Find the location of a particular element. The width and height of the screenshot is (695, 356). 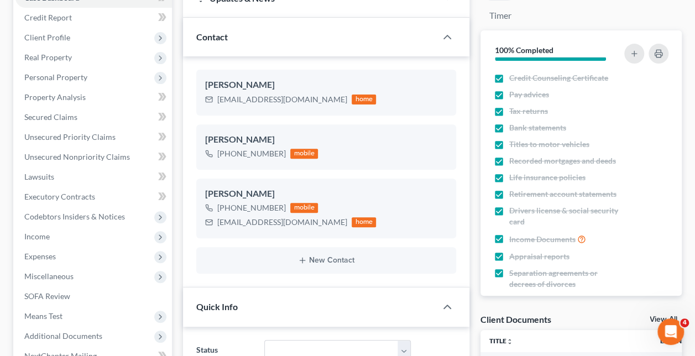

span: Real Property is located at coordinates (48, 57).